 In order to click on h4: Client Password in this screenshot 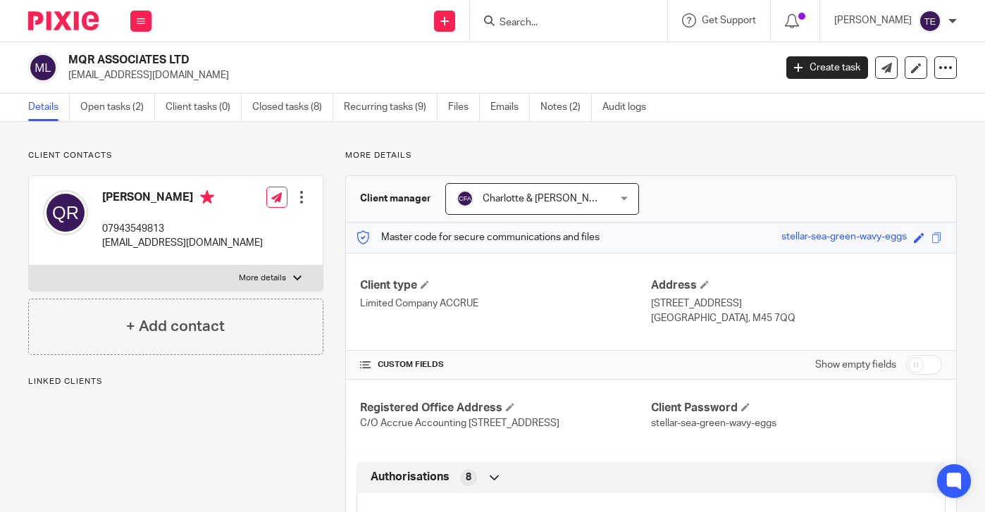, I will do `click(796, 408)`.